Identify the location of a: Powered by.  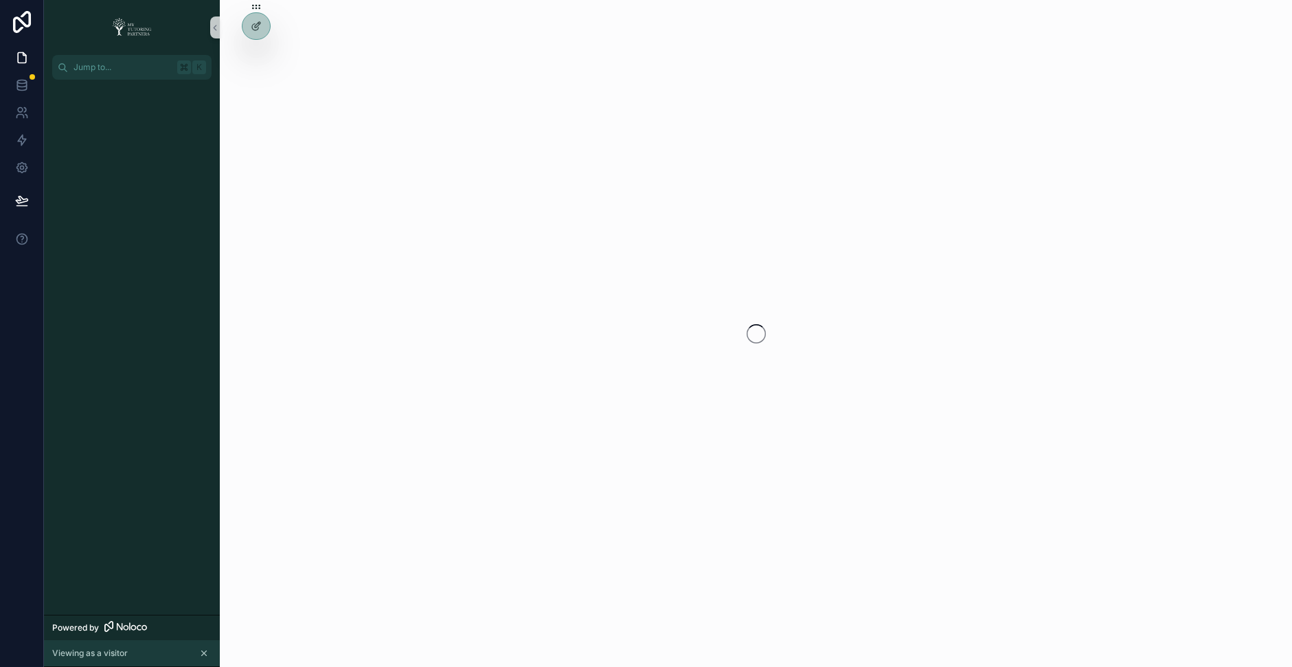
(132, 627).